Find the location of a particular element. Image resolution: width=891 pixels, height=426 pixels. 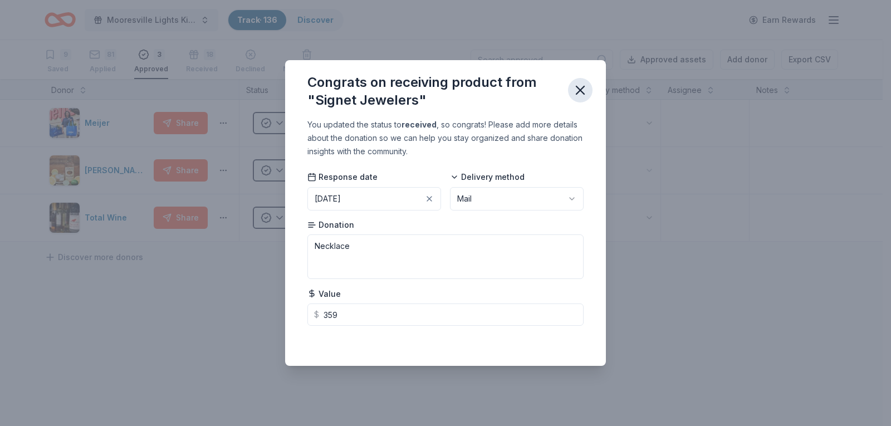

span: Response date is located at coordinates (343, 177).